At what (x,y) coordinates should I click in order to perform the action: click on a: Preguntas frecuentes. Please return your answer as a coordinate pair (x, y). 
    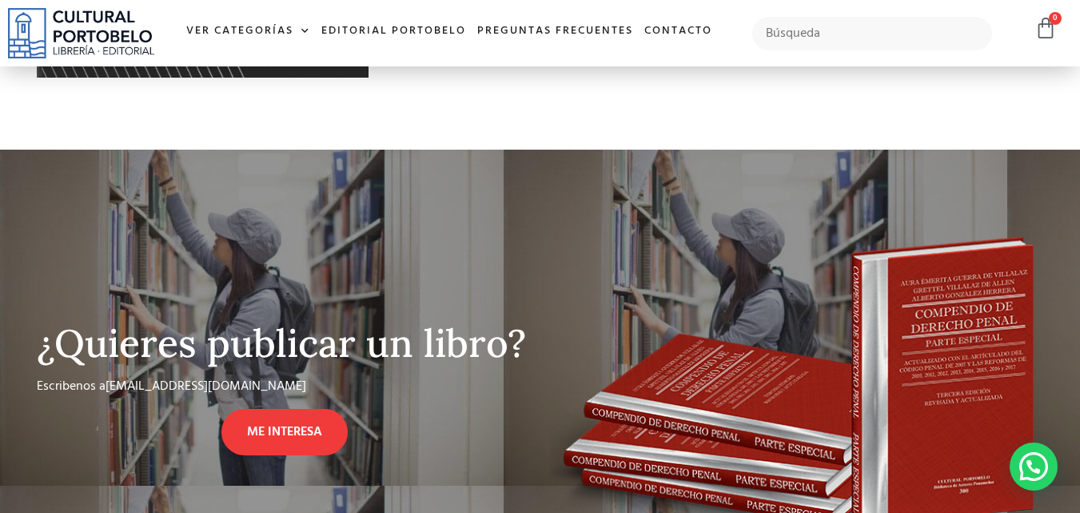
    Looking at the image, I should click on (555, 31).